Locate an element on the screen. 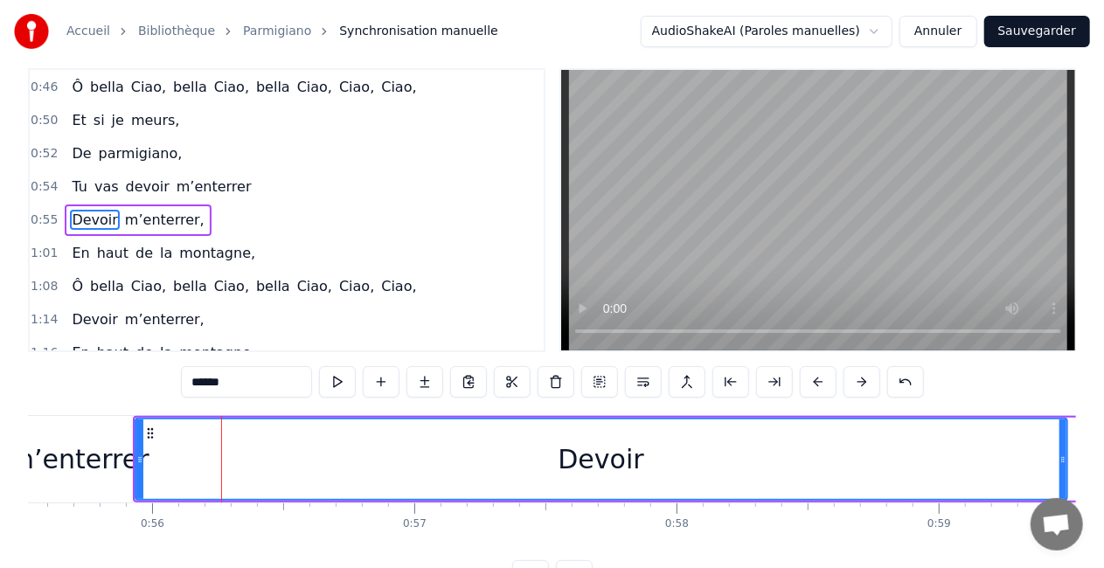 Image resolution: width=1104 pixels, height=568 pixels. span: vas is located at coordinates (107, 186).